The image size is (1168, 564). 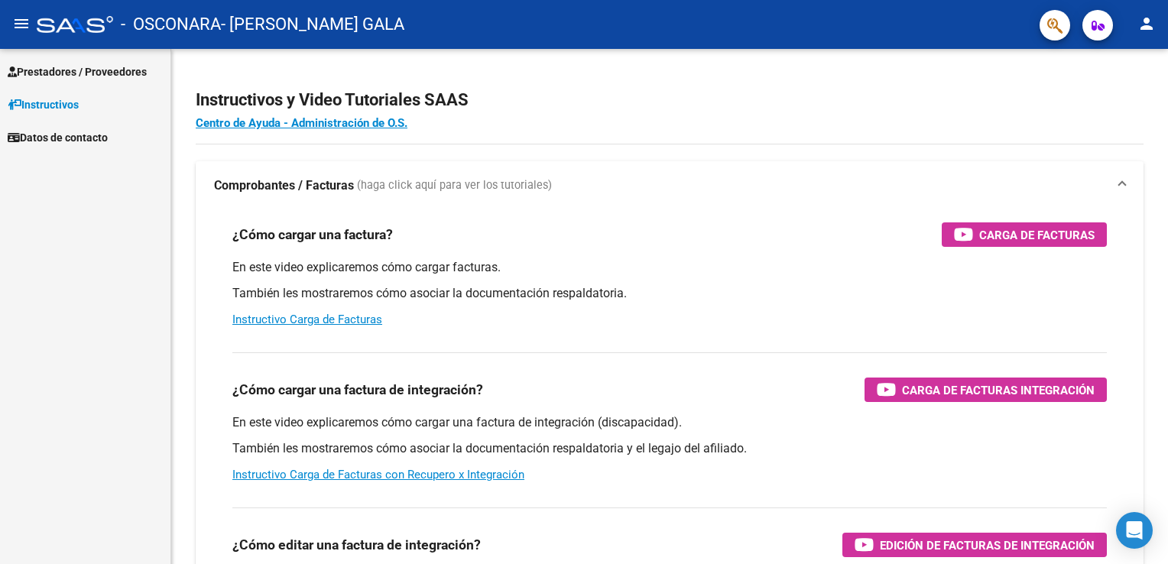 What do you see at coordinates (1146, 24) in the screenshot?
I see `mat-icon: person` at bounding box center [1146, 24].